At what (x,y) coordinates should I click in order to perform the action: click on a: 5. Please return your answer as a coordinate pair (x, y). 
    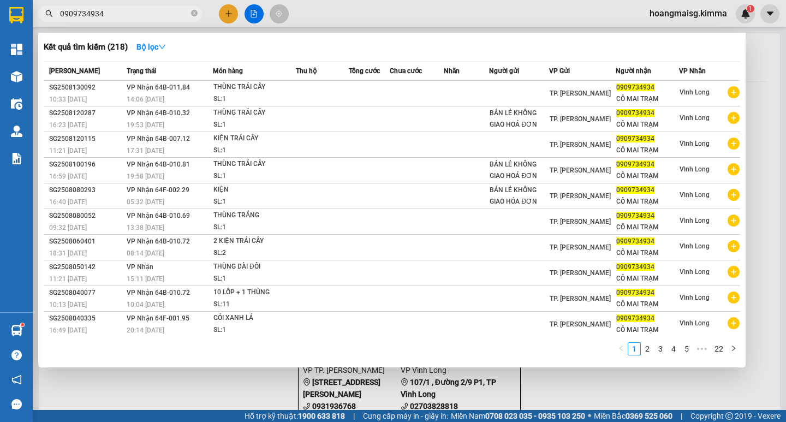
    Looking at the image, I should click on (686, 349).